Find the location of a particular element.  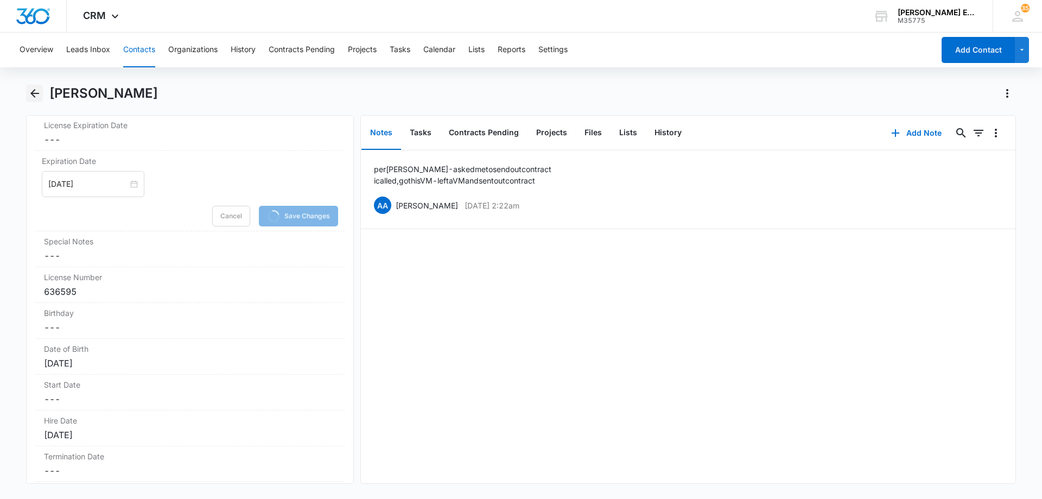

button: Leads Inbox is located at coordinates (88, 50).